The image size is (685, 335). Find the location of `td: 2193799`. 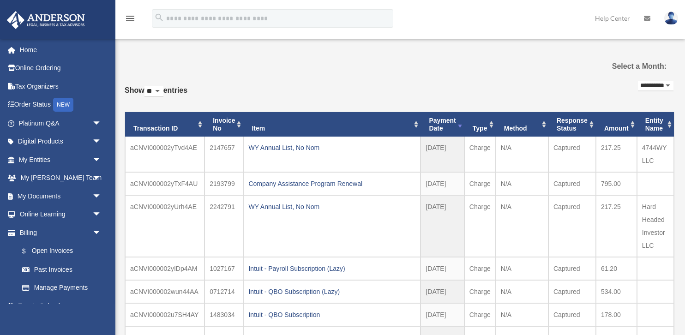

td: 2193799 is located at coordinates (224, 184).